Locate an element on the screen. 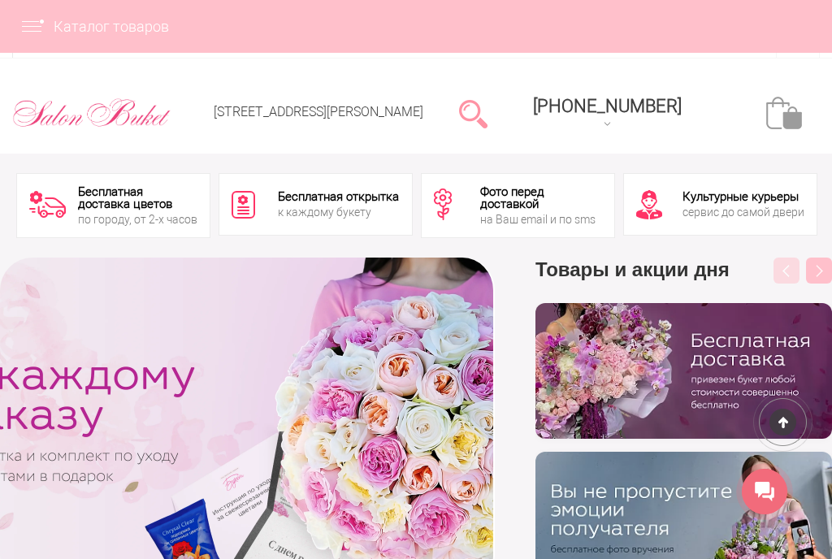 This screenshot has width=832, height=559. div: сервис до самой двери is located at coordinates (743, 212).